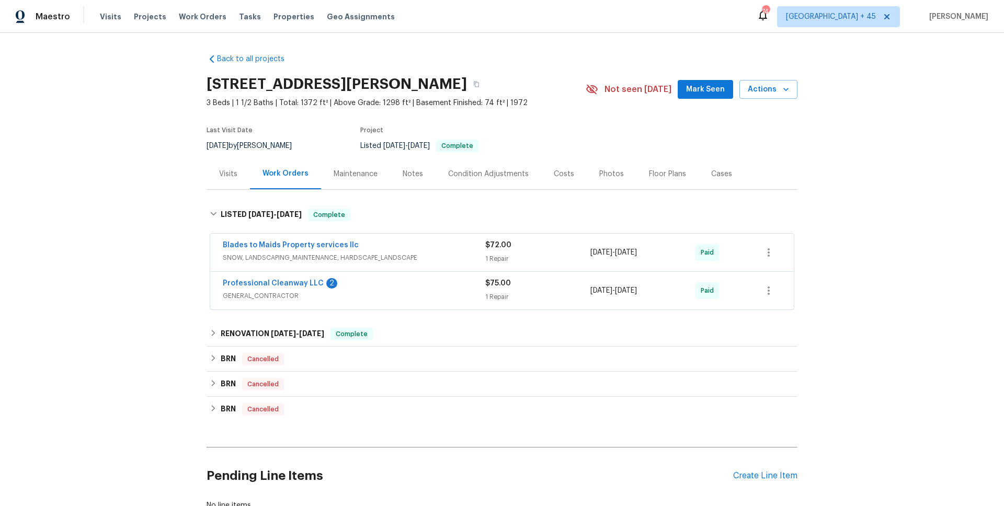  I want to click on h6: RENOVATION, so click(272, 334).